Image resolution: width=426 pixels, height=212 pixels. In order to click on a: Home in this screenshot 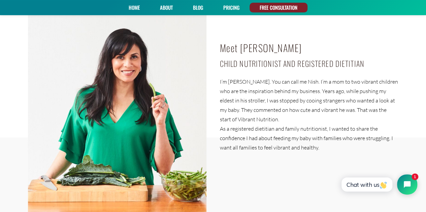, I will do `click(134, 7)`.